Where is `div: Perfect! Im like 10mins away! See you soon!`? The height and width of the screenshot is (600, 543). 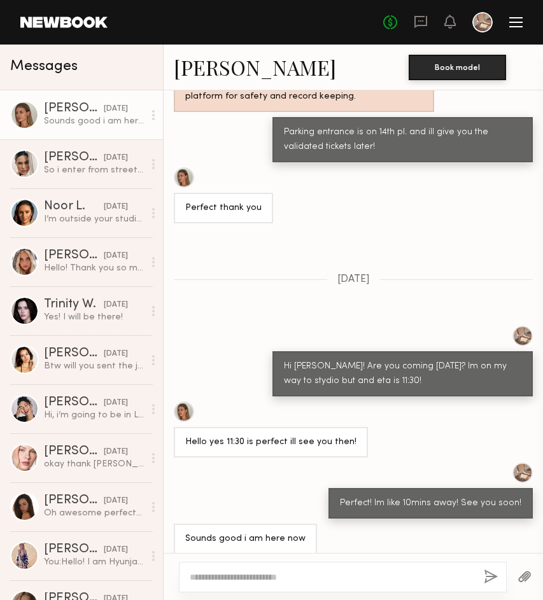
div: Perfect! Im like 10mins away! See you soon! is located at coordinates (430, 503).